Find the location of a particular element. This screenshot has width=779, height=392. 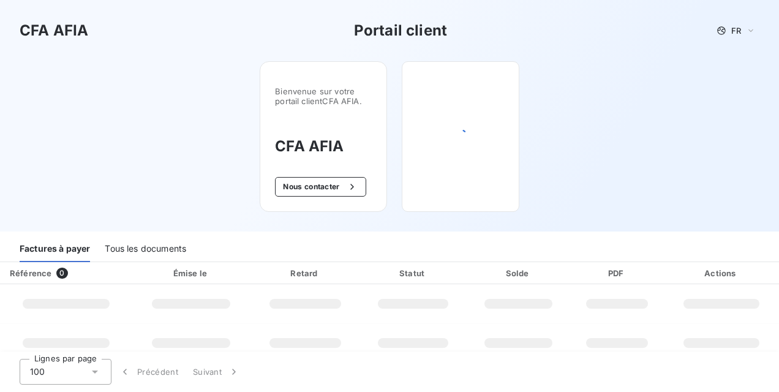

button: Suivant is located at coordinates (216, 372).